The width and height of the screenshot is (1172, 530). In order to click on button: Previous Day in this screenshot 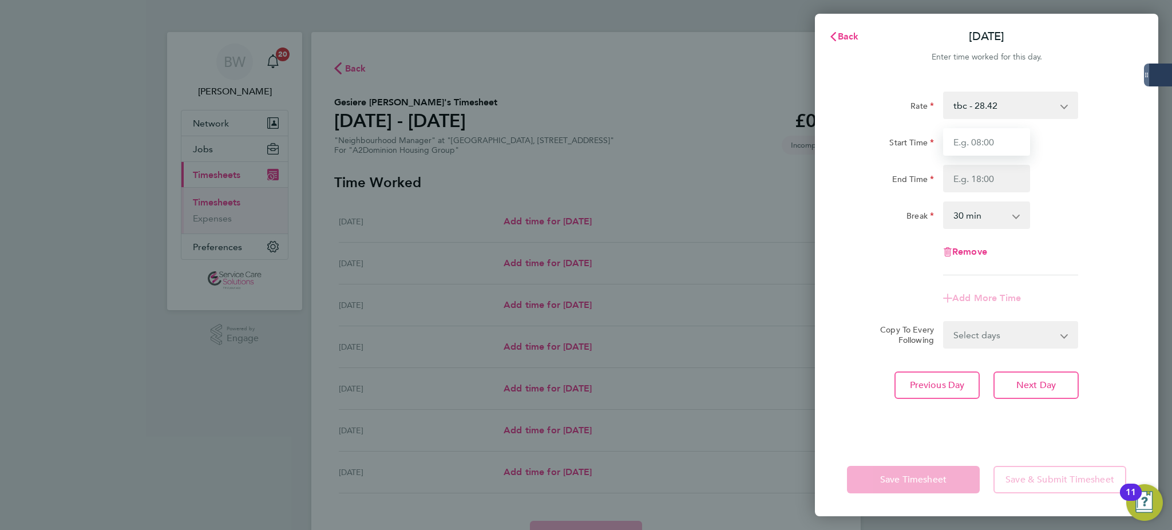, I will do `click(937, 385)`.